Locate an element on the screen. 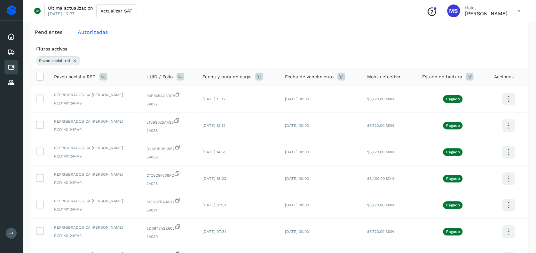 The image size is (536, 253). span: 615D6FB43AD7 is located at coordinates (169, 201).